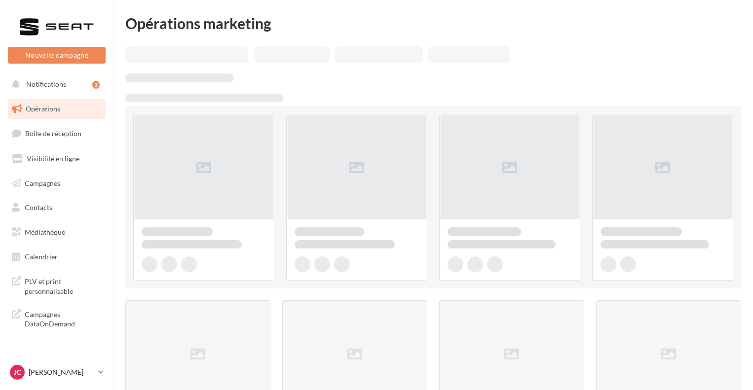 The height and width of the screenshot is (390, 753). What do you see at coordinates (17, 372) in the screenshot?
I see `span: JC` at bounding box center [17, 372].